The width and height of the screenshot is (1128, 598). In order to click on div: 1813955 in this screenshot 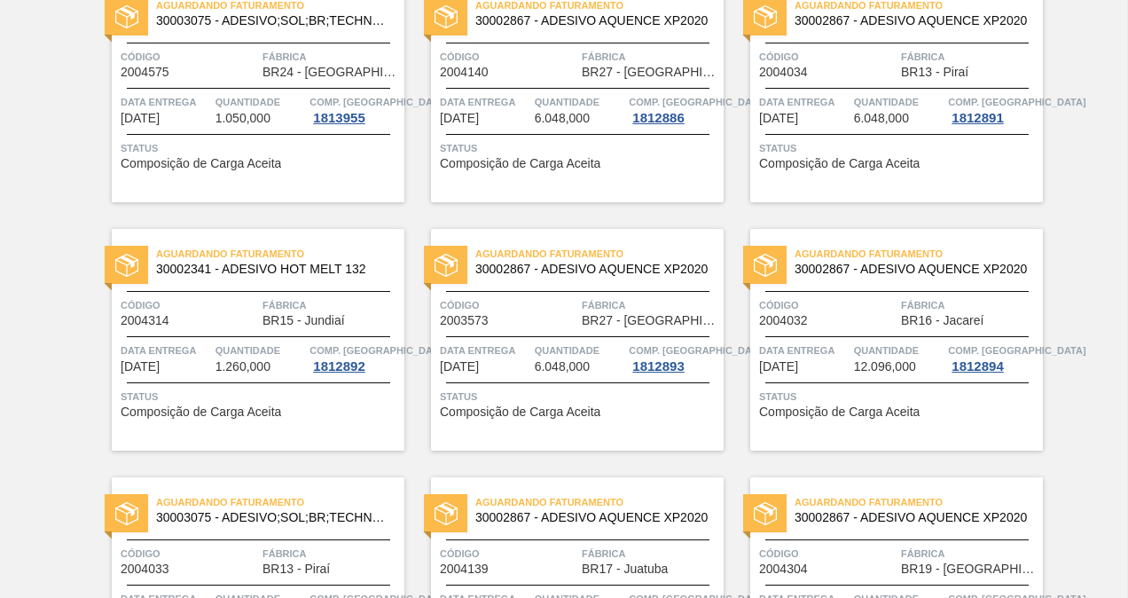, I will do `click(339, 118)`.